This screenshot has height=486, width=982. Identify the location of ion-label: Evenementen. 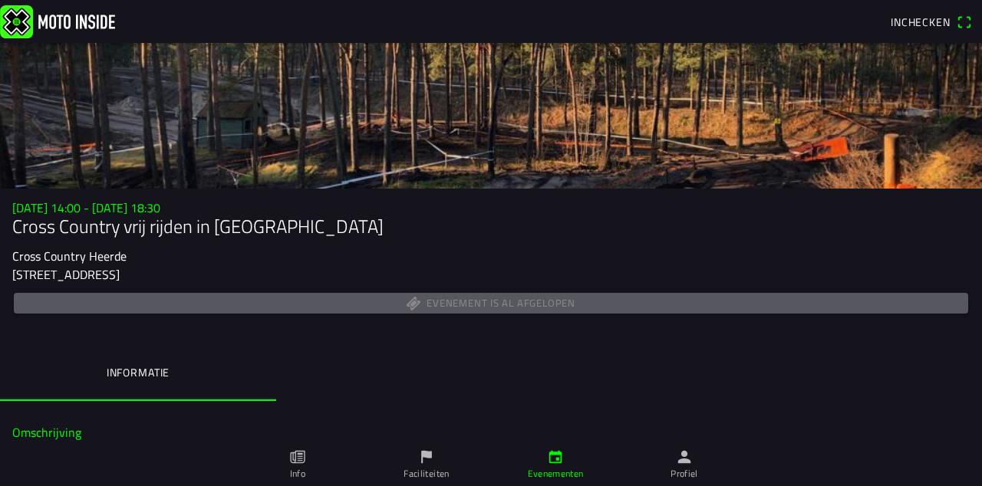
(555, 474).